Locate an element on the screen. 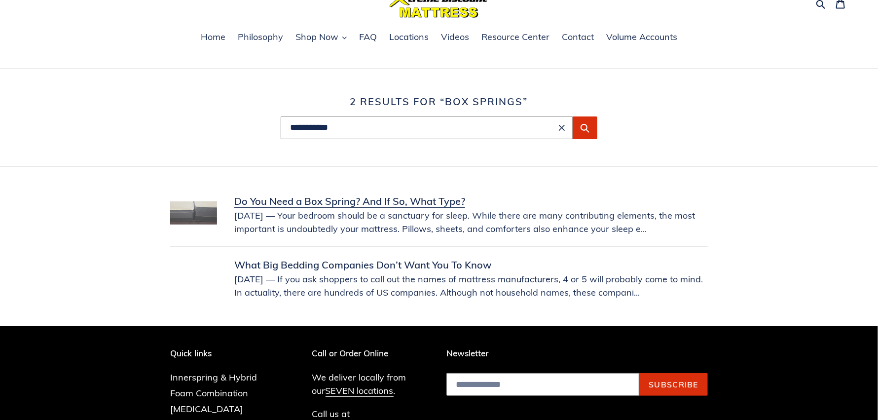 The image size is (878, 420). a: Videos is located at coordinates (455, 37).